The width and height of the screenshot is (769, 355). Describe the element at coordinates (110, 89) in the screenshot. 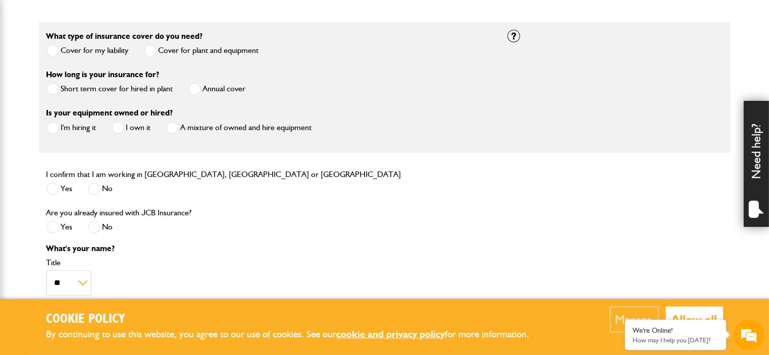

I see `label: Short term cover for hired in plant` at that location.